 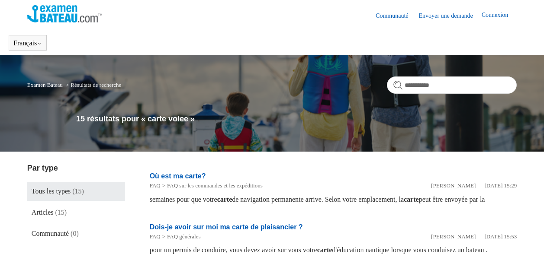 What do you see at coordinates (76, 234) in the screenshot?
I see `a: Communauté (0)` at bounding box center [76, 234].